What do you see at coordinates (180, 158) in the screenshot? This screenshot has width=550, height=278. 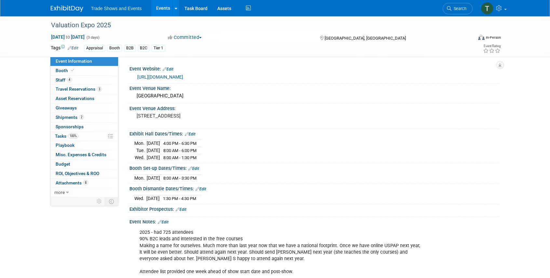 I see `span: 8:00 AM - 1:30 PM` at bounding box center [180, 158].